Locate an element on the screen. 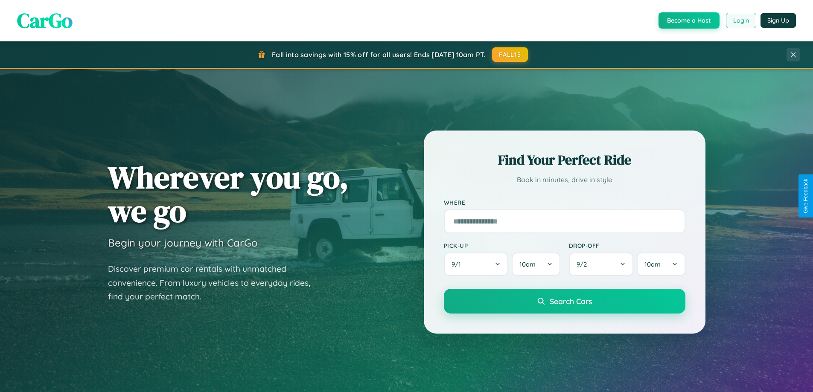 The width and height of the screenshot is (813, 392). button: Search Cars is located at coordinates (565, 301).